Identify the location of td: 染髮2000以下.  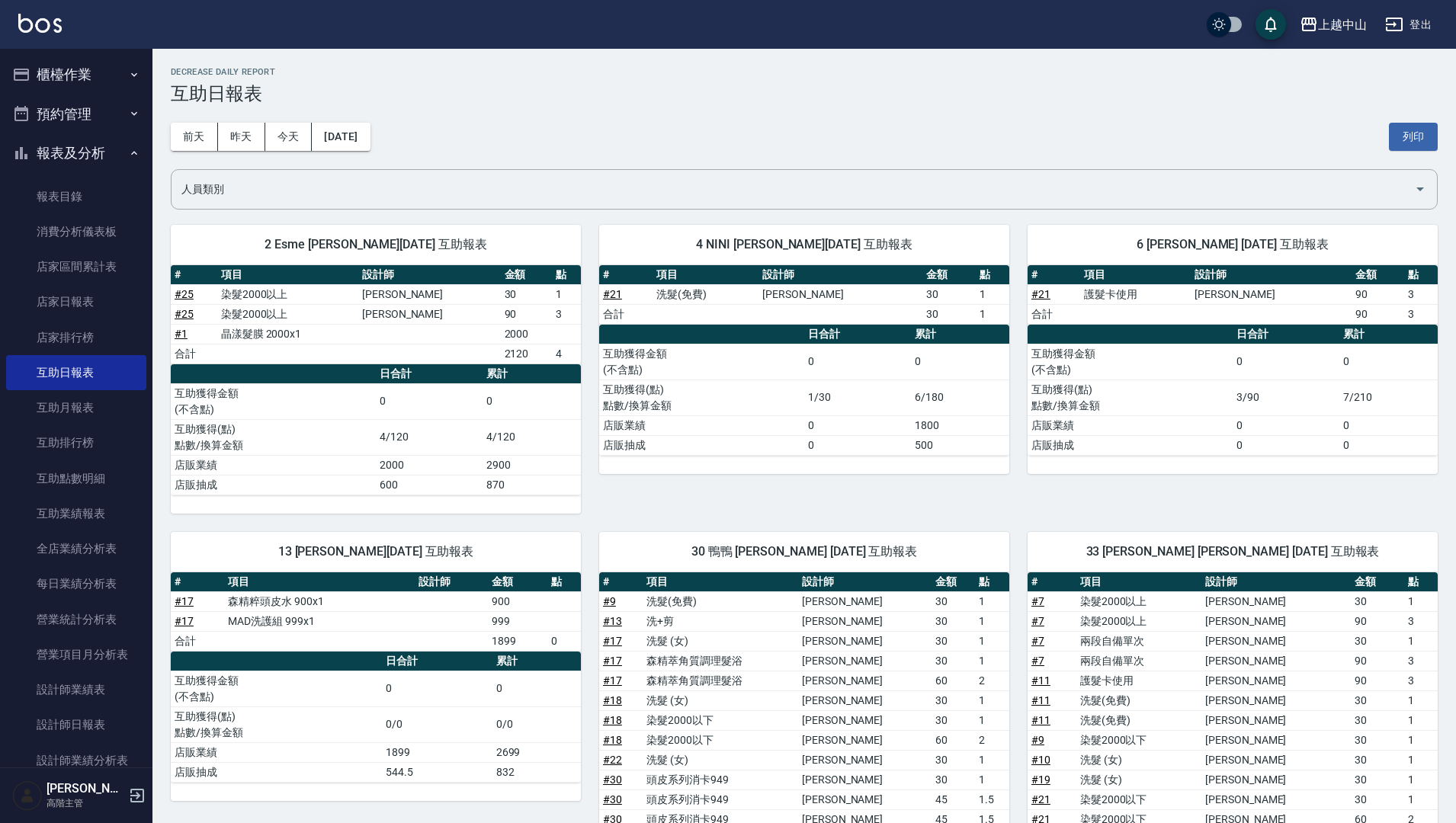
(1139, 741).